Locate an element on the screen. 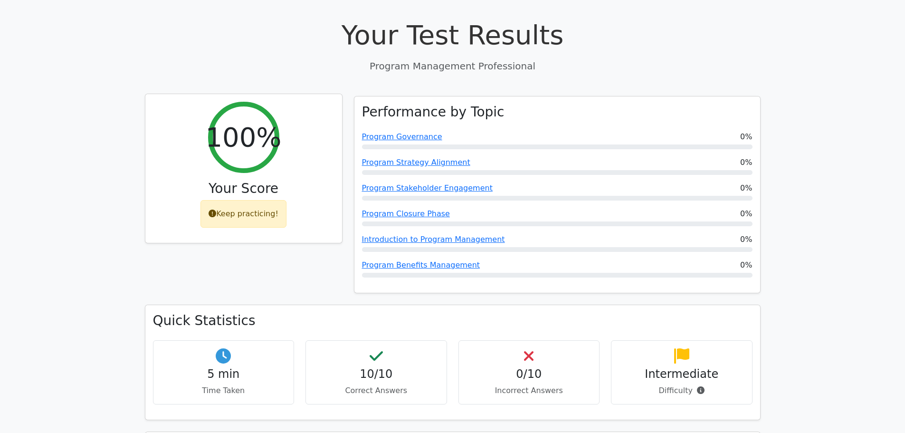  h4: 10/10 is located at coordinates (376, 374).